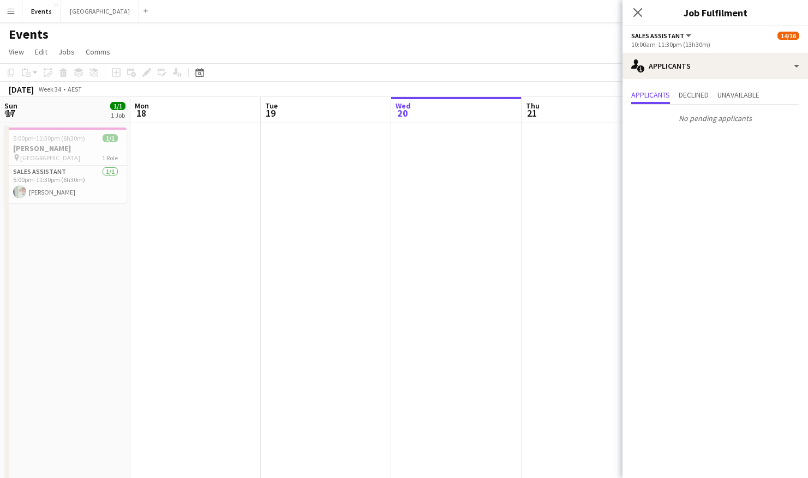 Image resolution: width=808 pixels, height=478 pixels. Describe the element at coordinates (657, 35) in the screenshot. I see `span: Sales Assistant` at that location.